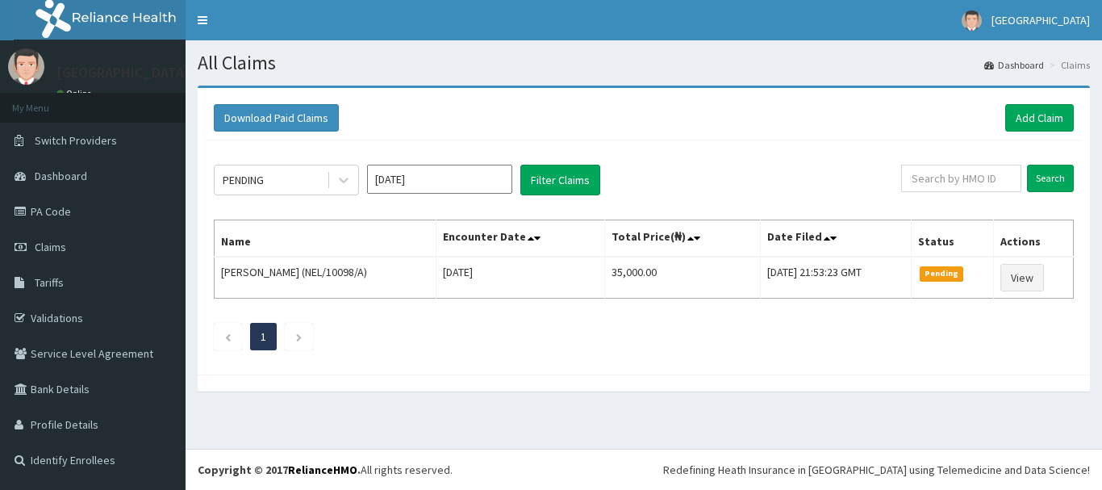 The width and height of the screenshot is (1102, 490). What do you see at coordinates (263, 336) in the screenshot?
I see `a: Page 1 is your current page` at bounding box center [263, 336].